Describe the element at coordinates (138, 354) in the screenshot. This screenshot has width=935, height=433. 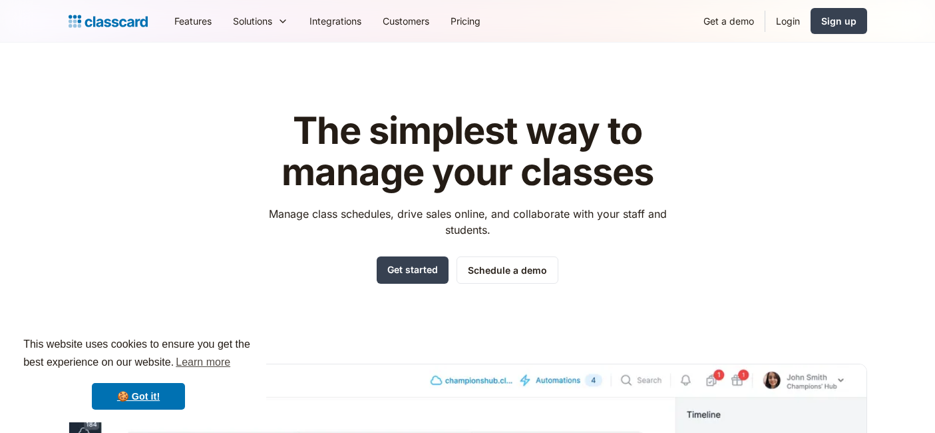
I see `span: This website uses cookies to ensure you get the best experience on our website.` at that location.